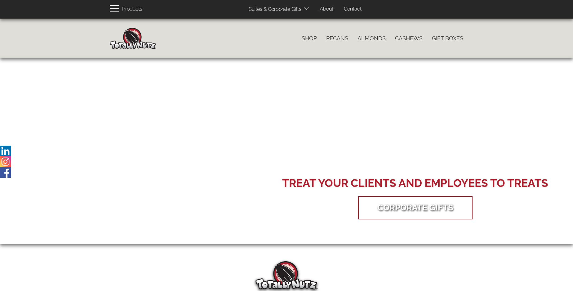 The width and height of the screenshot is (573, 291). Describe the element at coordinates (448, 38) in the screenshot. I see `a: Gift Boxes` at that location.